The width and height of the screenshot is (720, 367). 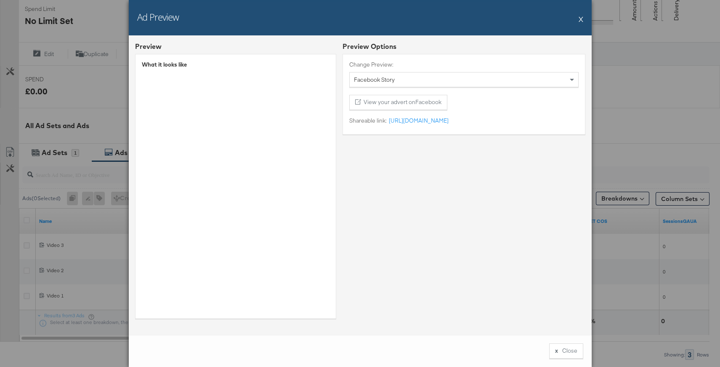 I want to click on label: Change Preview:, so click(x=464, y=64).